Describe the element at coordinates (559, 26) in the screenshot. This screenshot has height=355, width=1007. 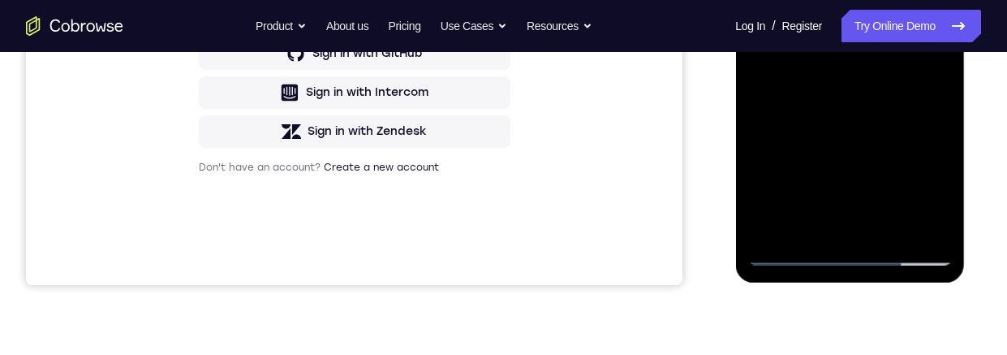
I see `button: Resources` at that location.